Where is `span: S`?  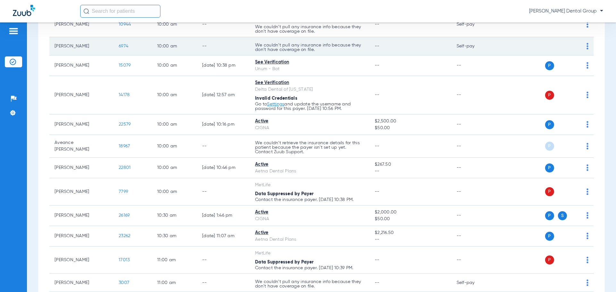 span: S is located at coordinates (563, 216).